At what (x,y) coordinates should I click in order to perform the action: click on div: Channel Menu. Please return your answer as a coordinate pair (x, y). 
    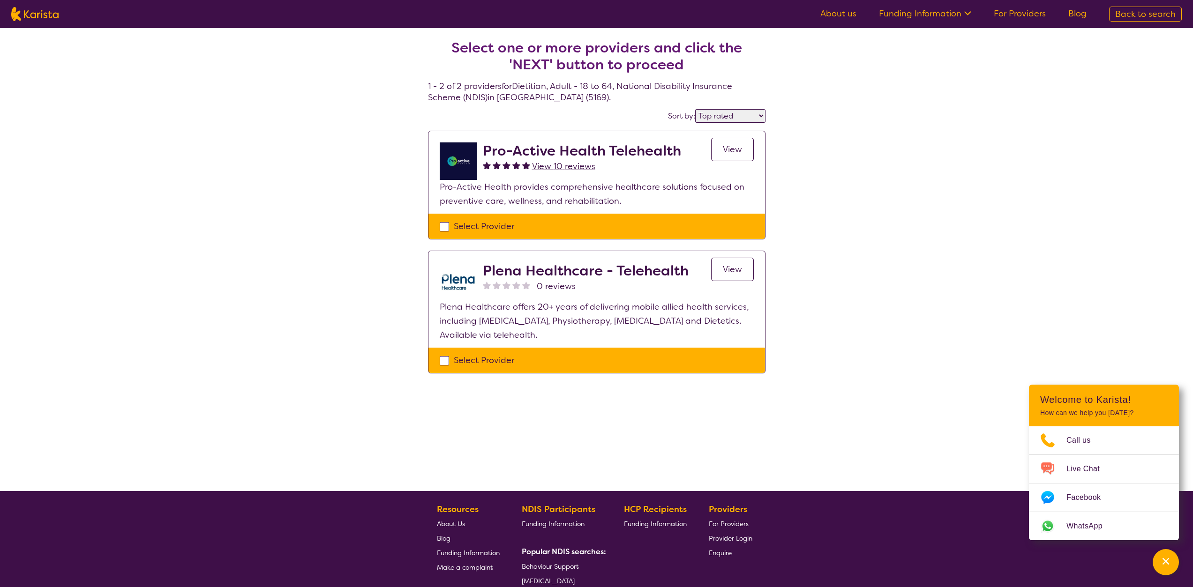
    Looking at the image, I should click on (1104, 463).